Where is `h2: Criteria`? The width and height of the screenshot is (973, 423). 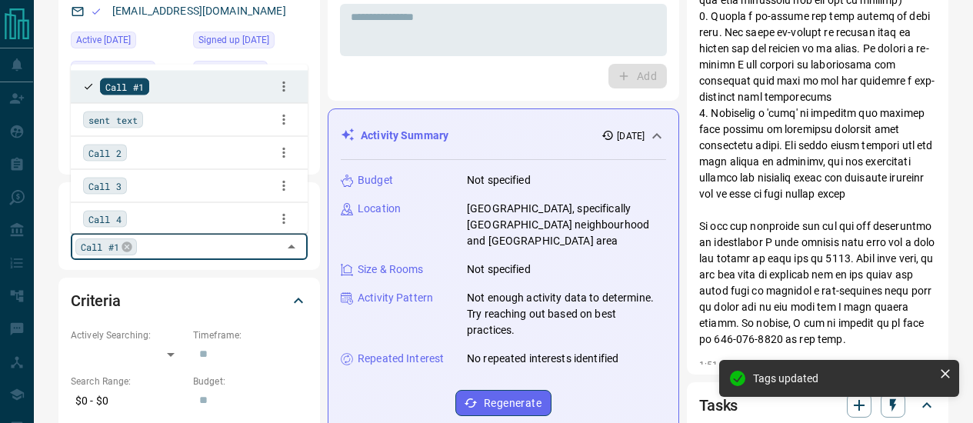
h2: Criteria is located at coordinates (95, 301).